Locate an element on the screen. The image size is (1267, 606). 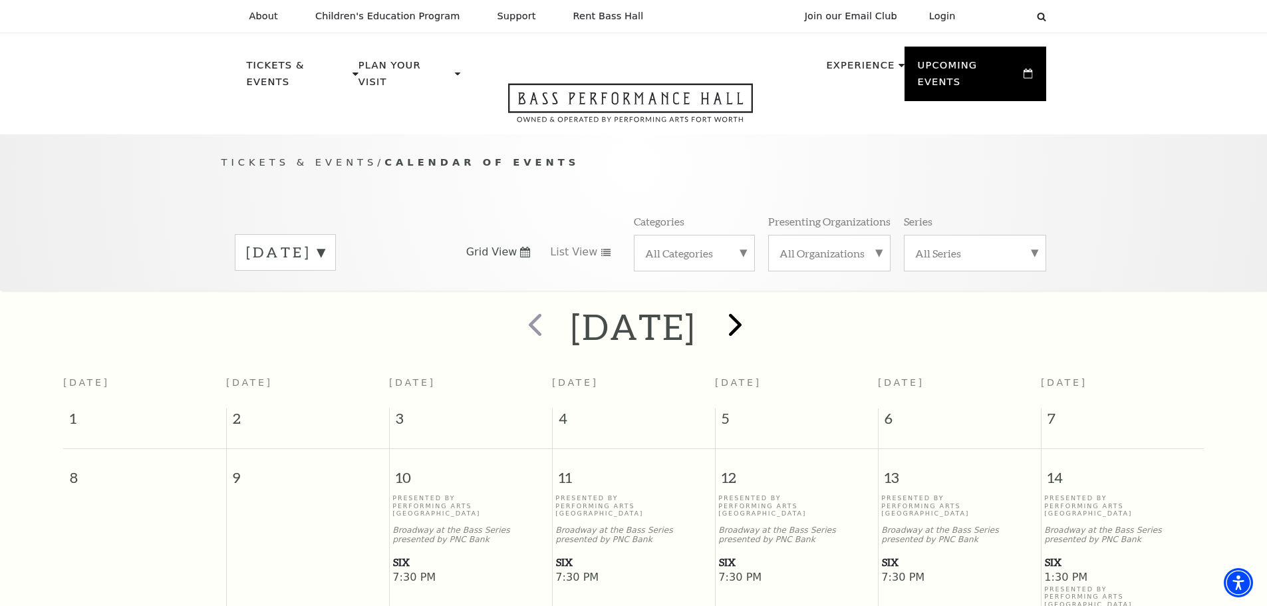
p: Children's Education Program is located at coordinates (388, 16).